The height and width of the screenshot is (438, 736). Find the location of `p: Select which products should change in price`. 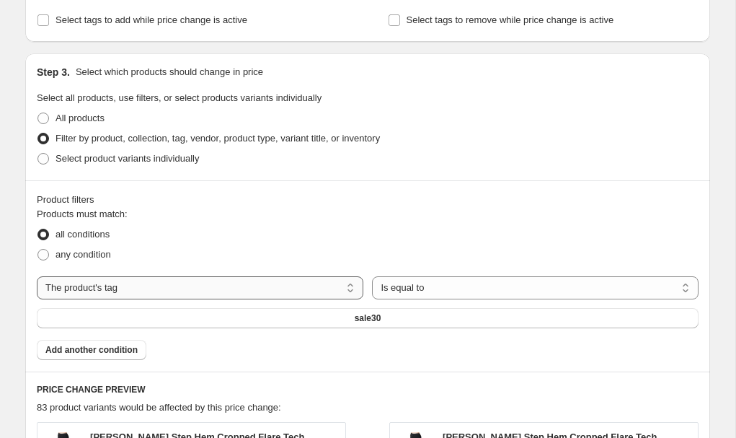

p: Select which products should change in price is located at coordinates (169, 72).